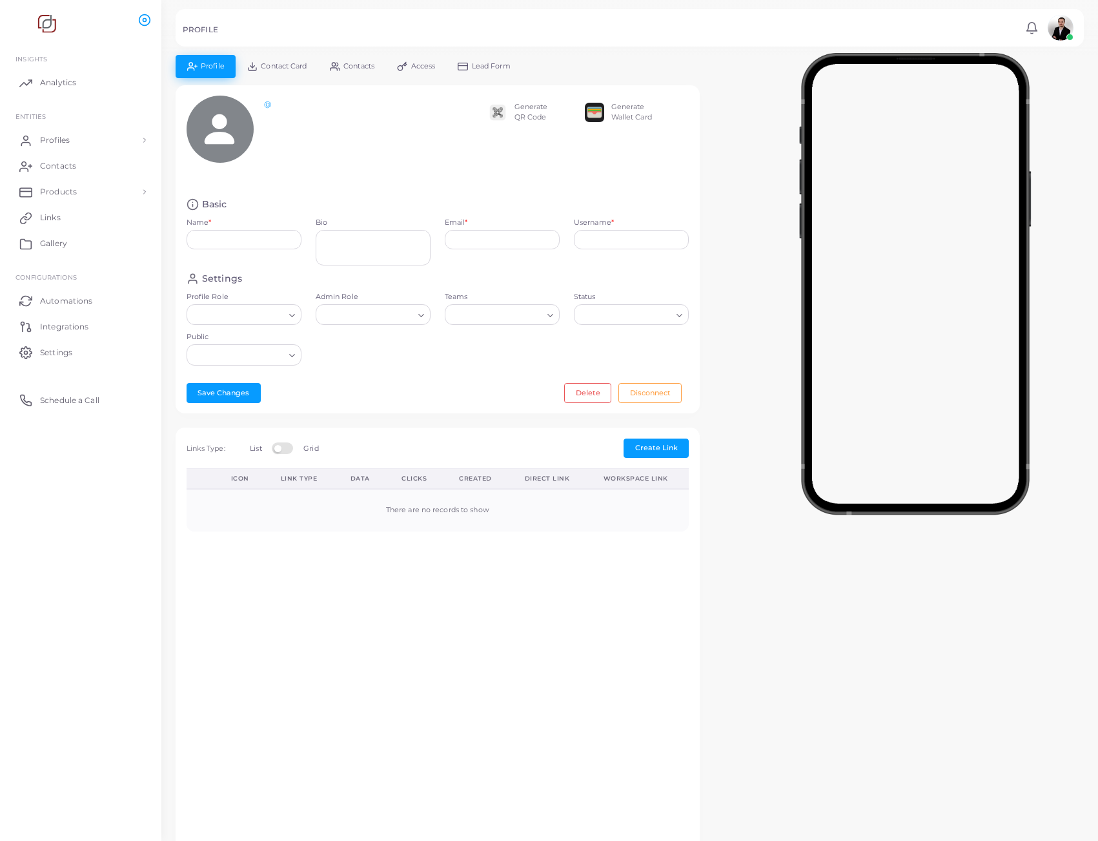  What do you see at coordinates (373, 223) in the screenshot?
I see `label: Bio` at bounding box center [373, 223].